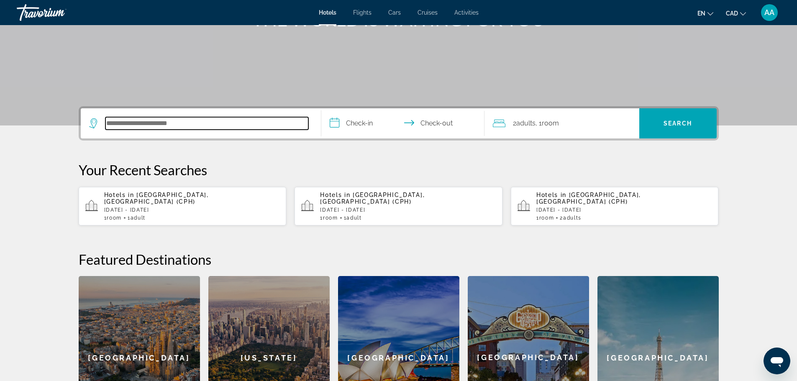 The height and width of the screenshot is (381, 797). What do you see at coordinates (394, 13) in the screenshot?
I see `a: Cars` at bounding box center [394, 13].